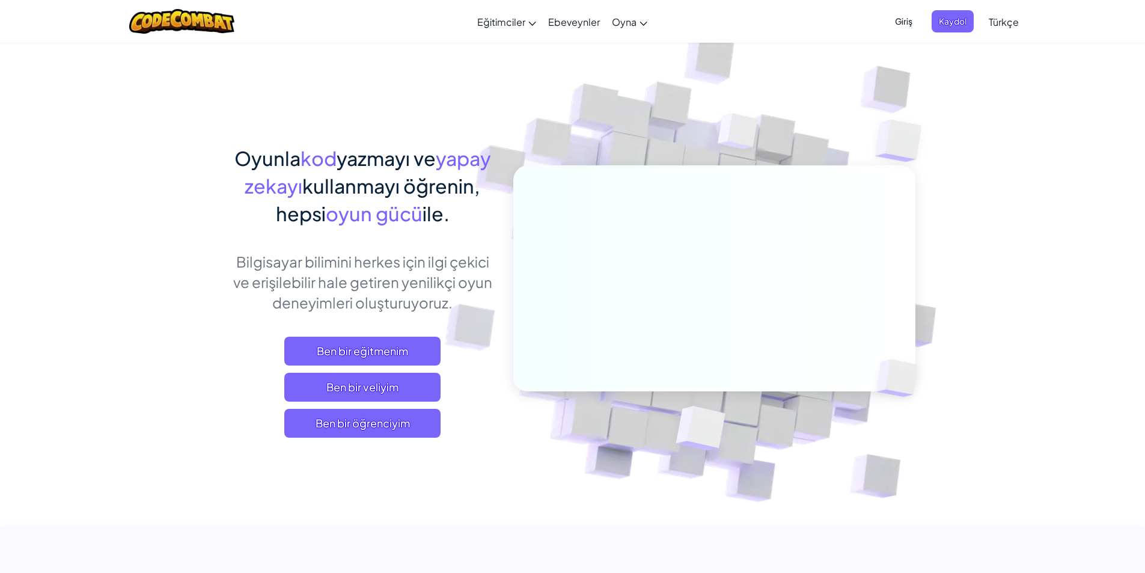 This screenshot has height=573, width=1145. Describe the element at coordinates (629, 22) in the screenshot. I see `a: Oyna` at that location.